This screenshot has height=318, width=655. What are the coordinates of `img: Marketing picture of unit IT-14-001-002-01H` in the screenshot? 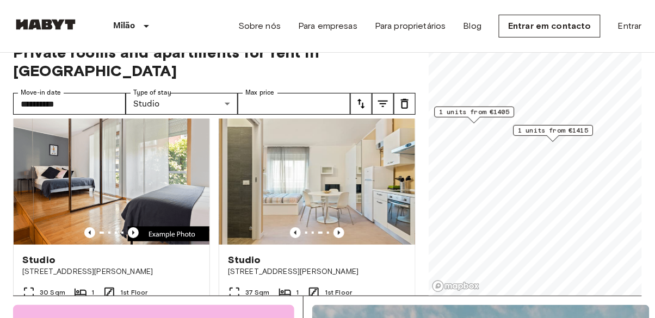 It's located at (112, 180).